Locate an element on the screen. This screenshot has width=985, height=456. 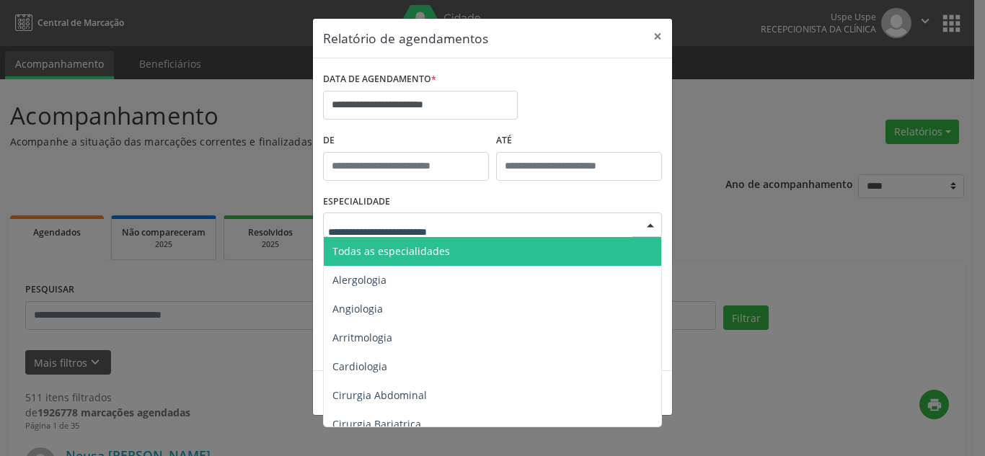
span: Arritmologia is located at coordinates (362, 337).